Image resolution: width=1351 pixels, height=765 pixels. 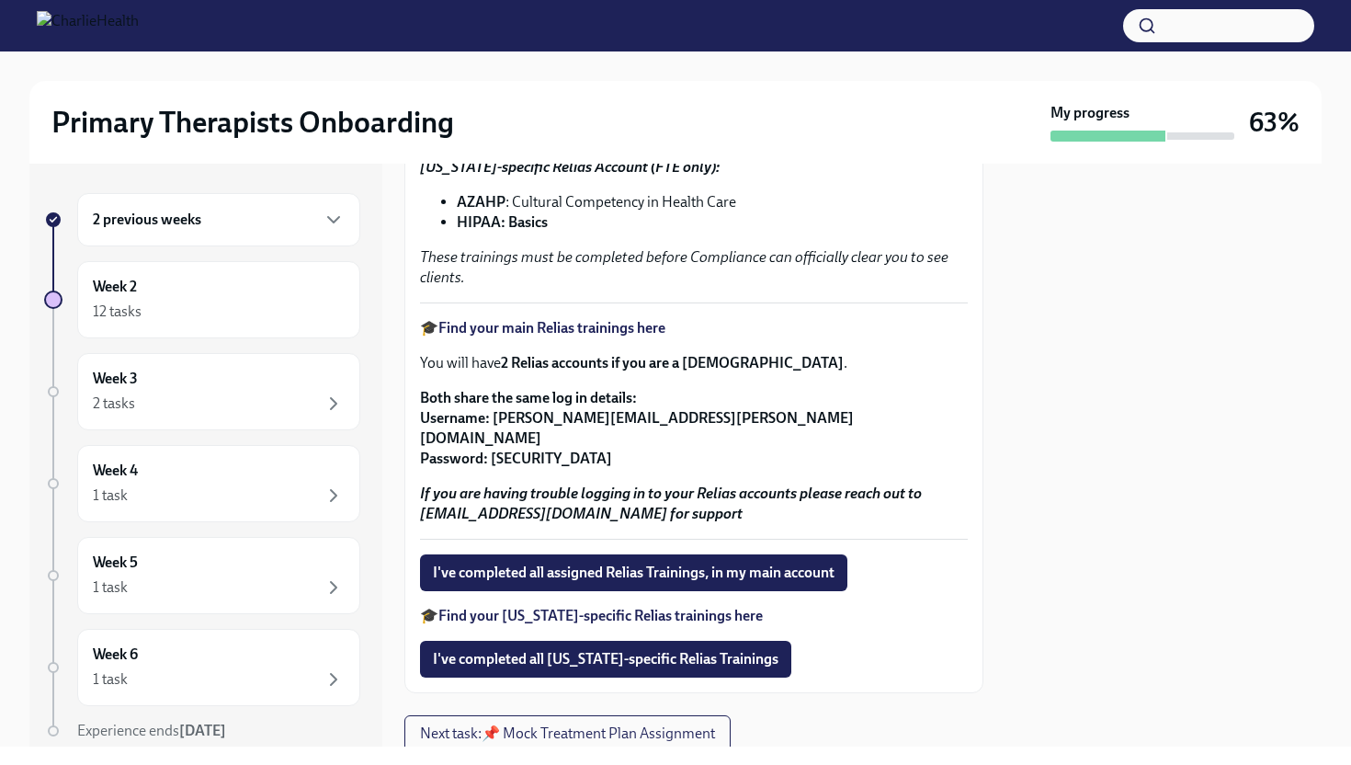 What do you see at coordinates (147, 220) in the screenshot?
I see `h6: 2 previous weeks` at bounding box center [147, 220].